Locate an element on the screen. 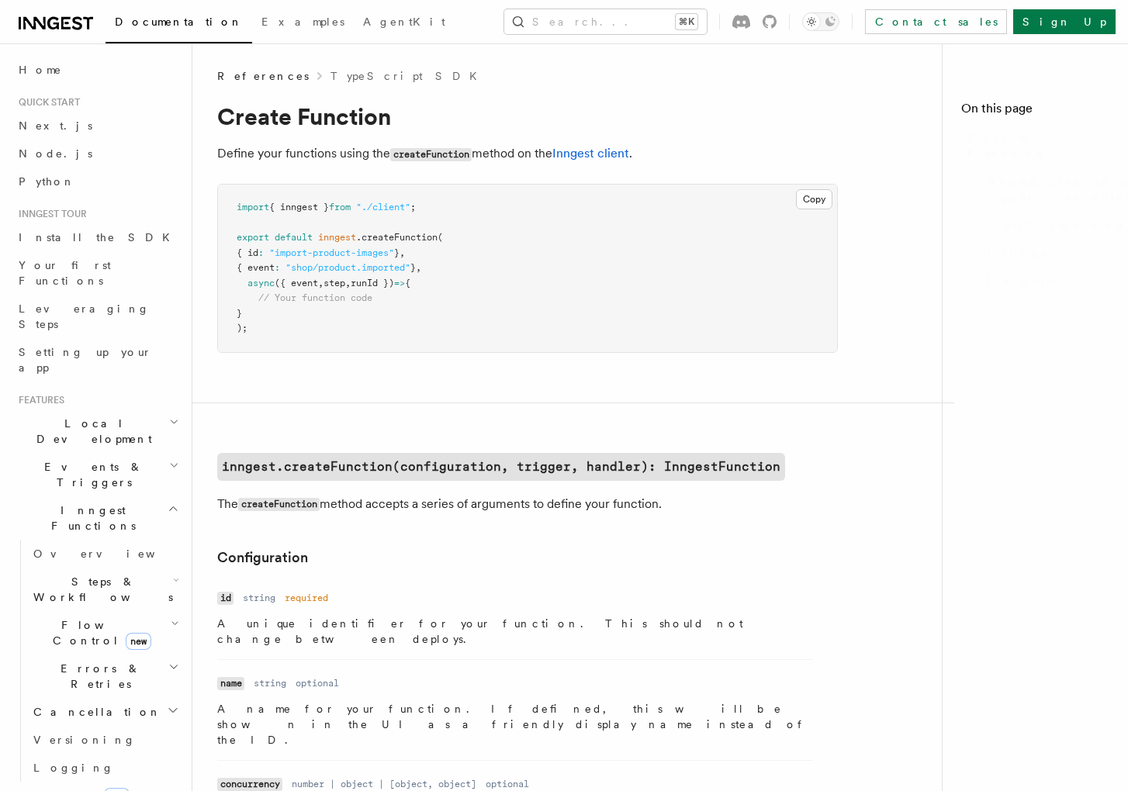 The image size is (1128, 791). span: Home is located at coordinates (40, 70).